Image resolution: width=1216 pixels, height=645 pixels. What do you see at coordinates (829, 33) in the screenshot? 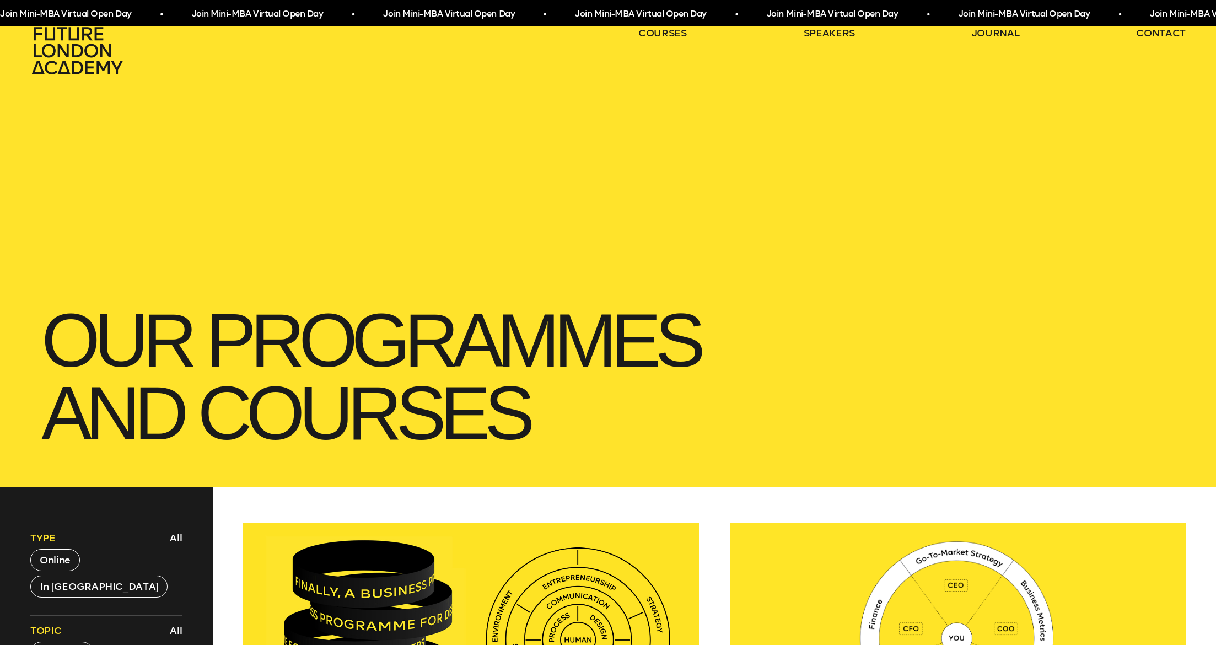
I see `a: speakers` at bounding box center [829, 33].